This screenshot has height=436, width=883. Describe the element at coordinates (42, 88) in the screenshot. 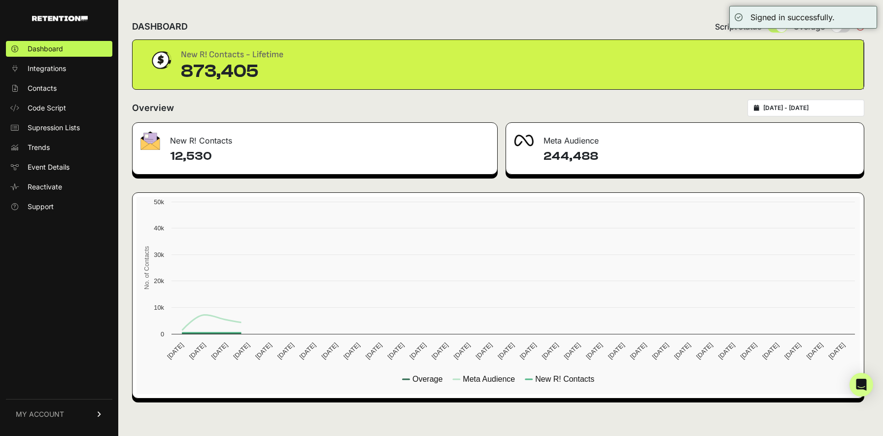

I see `span: Contacts` at that location.